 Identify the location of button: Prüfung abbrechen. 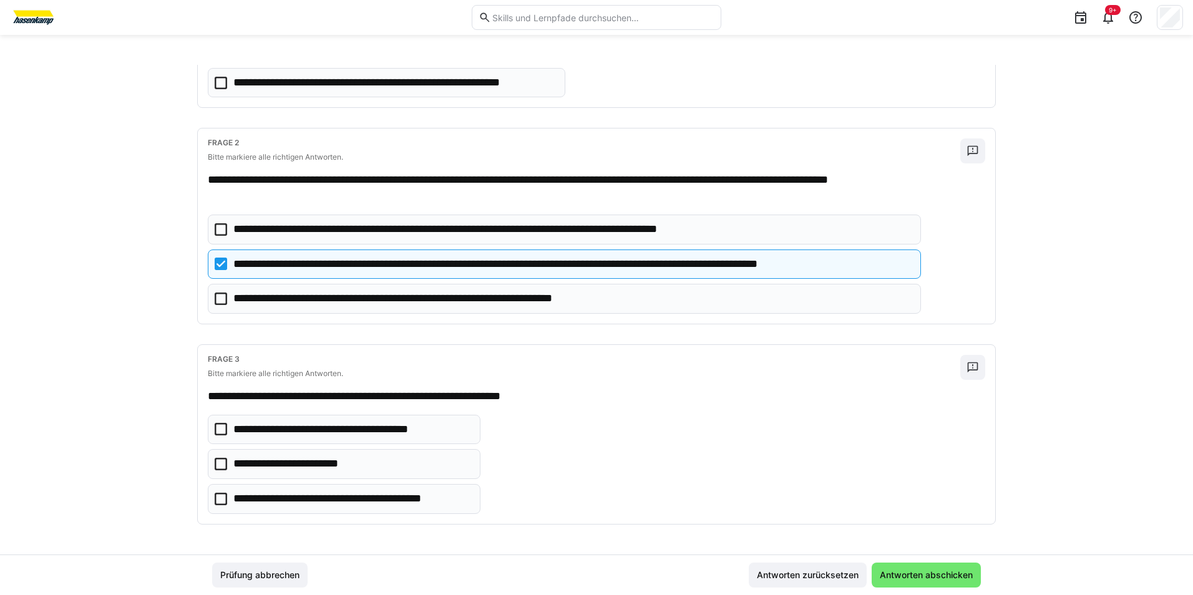
(260, 575).